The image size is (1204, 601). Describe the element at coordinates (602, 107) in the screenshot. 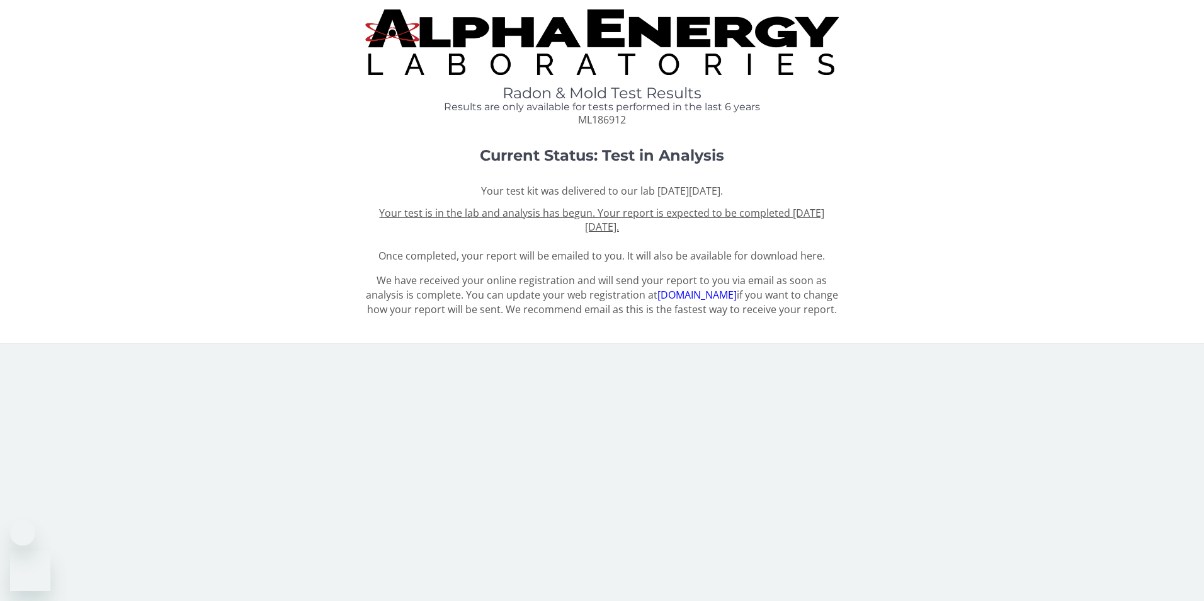

I see `h4: Results are only available for tests performed in the last 6 years` at that location.